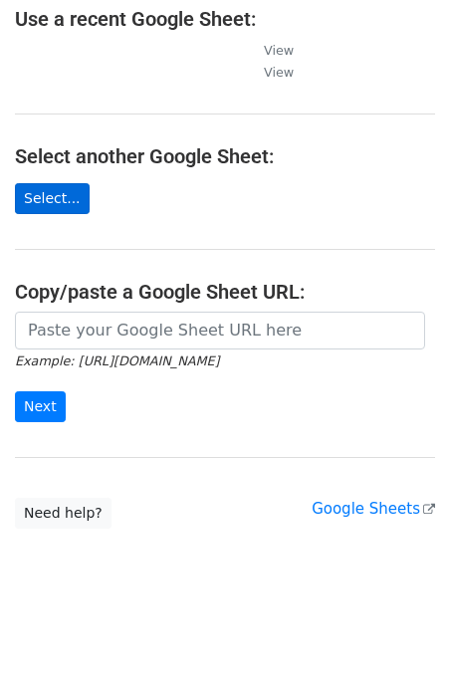  Describe the element at coordinates (400, 640) in the screenshot. I see `div: Chat Widget` at that location.